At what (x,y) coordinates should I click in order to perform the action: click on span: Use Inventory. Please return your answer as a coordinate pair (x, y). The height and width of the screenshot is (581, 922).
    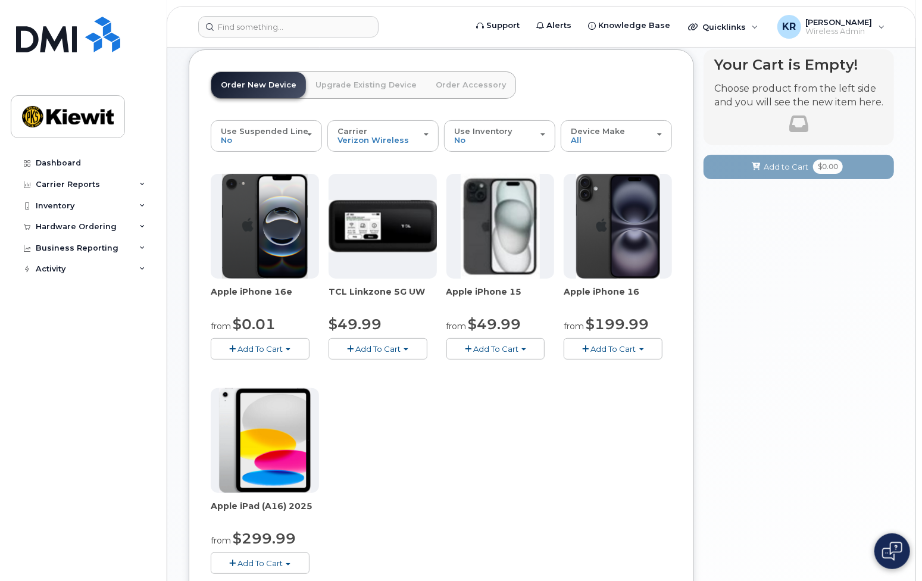
    Looking at the image, I should click on (483, 131).